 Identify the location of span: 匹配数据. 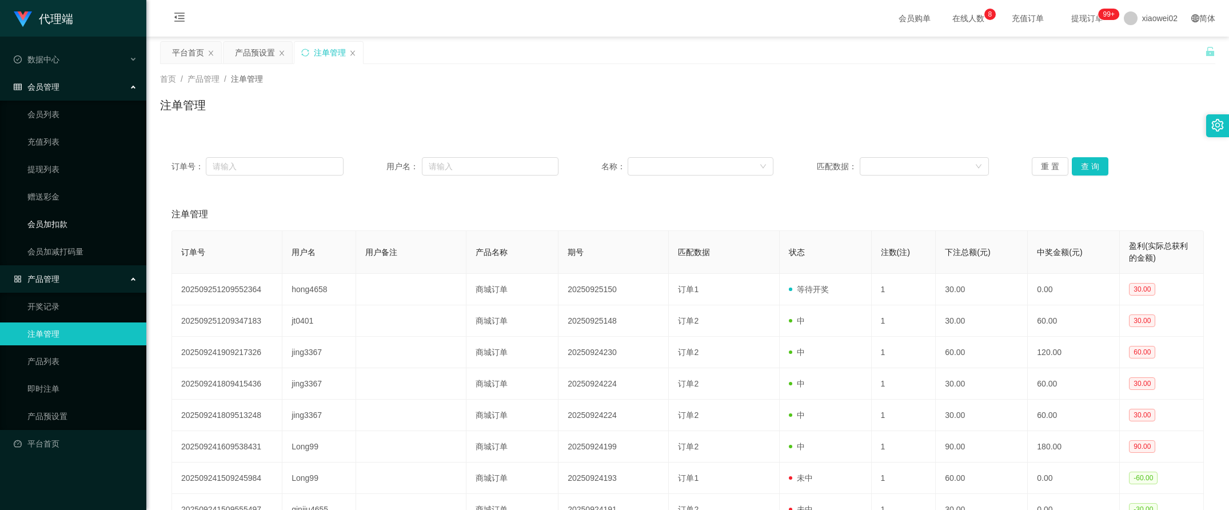
(694, 252).